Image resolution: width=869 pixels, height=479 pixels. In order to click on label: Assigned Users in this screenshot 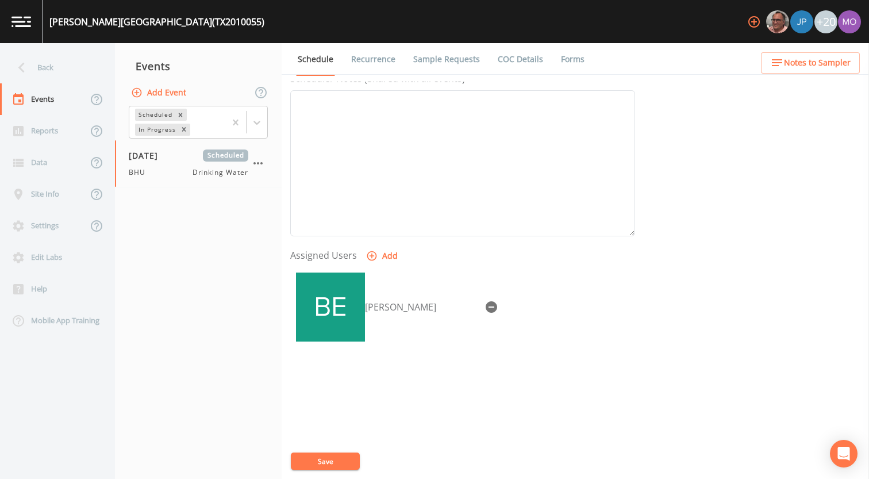, I will do `click(324, 255)`.